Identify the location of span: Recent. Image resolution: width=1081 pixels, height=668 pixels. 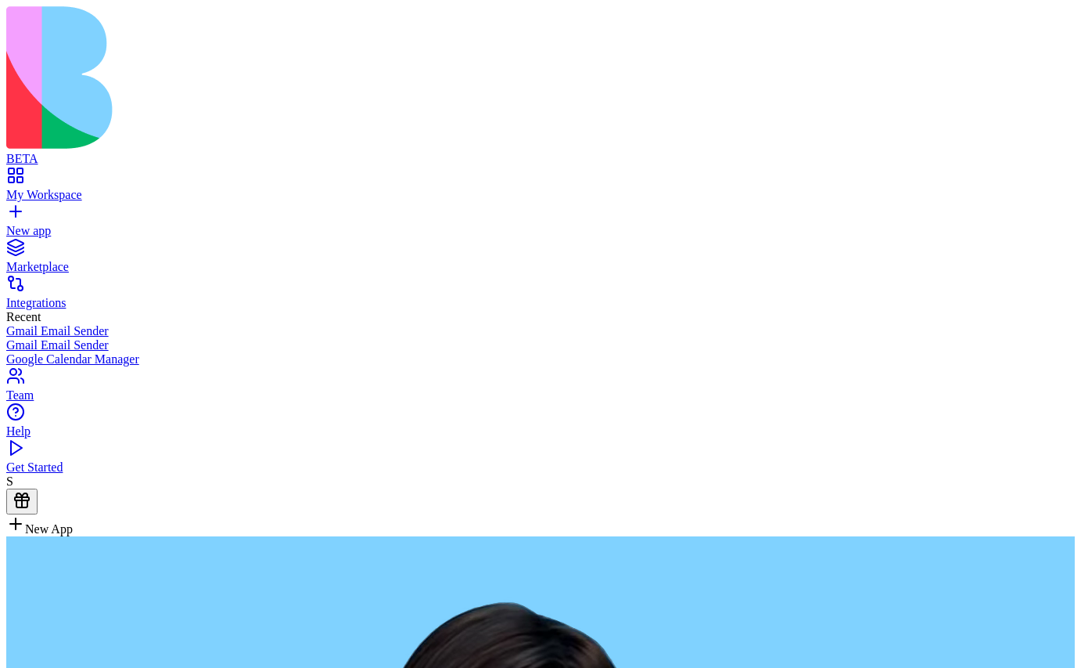
(23, 316).